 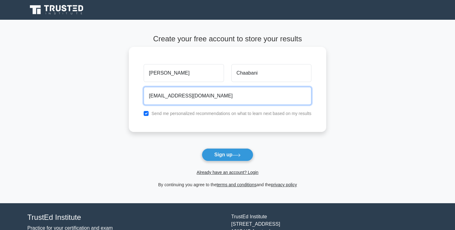 I want to click on input: Email, so click(x=227, y=96).